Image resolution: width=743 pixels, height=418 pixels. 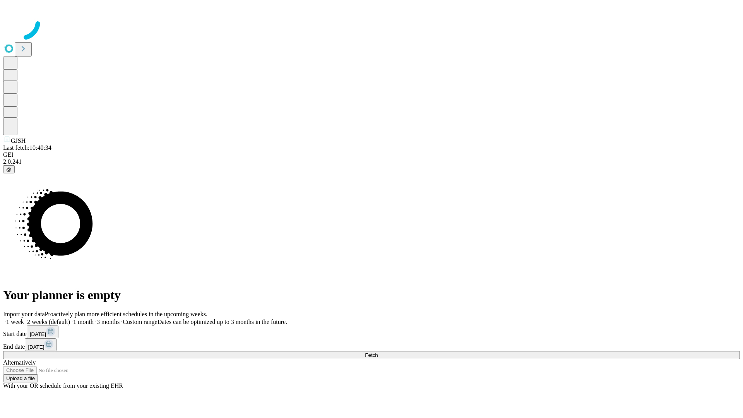 What do you see at coordinates (48, 322) in the screenshot?
I see `span: 2 weeks (default)` at bounding box center [48, 322].